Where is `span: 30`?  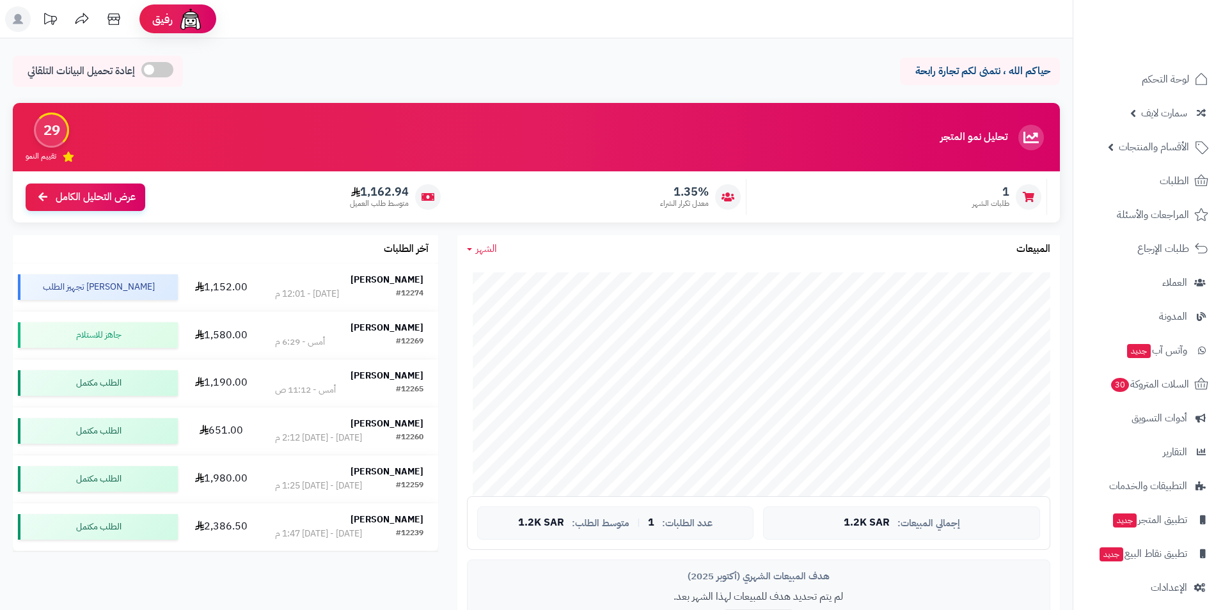
span: 30 is located at coordinates (1120, 385).